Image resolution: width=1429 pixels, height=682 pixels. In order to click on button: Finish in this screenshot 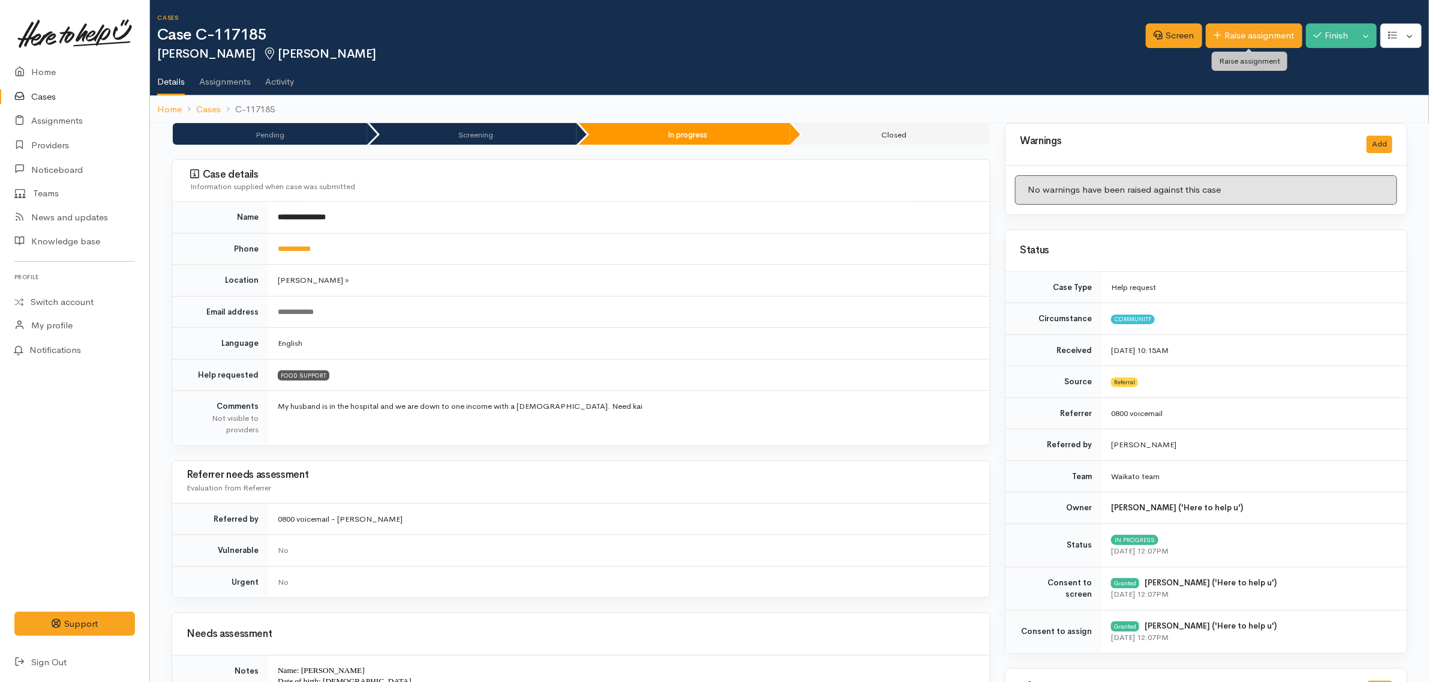, I will do `click(1332, 35)`.